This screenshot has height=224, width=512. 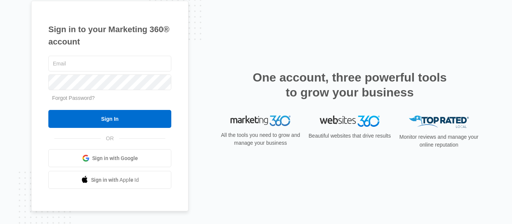 What do you see at coordinates (350, 85) in the screenshot?
I see `h2: One account, three powerful tools to grow your business` at bounding box center [350, 85].